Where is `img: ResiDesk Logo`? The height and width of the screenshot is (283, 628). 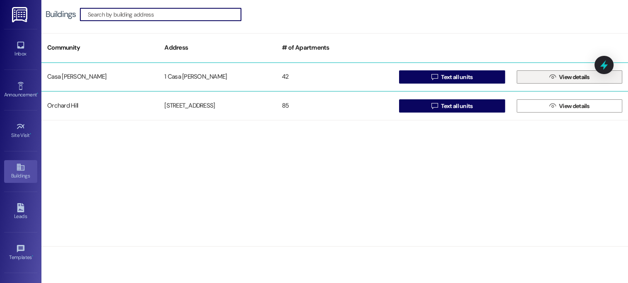 img: ResiDesk Logo is located at coordinates (20, 14).